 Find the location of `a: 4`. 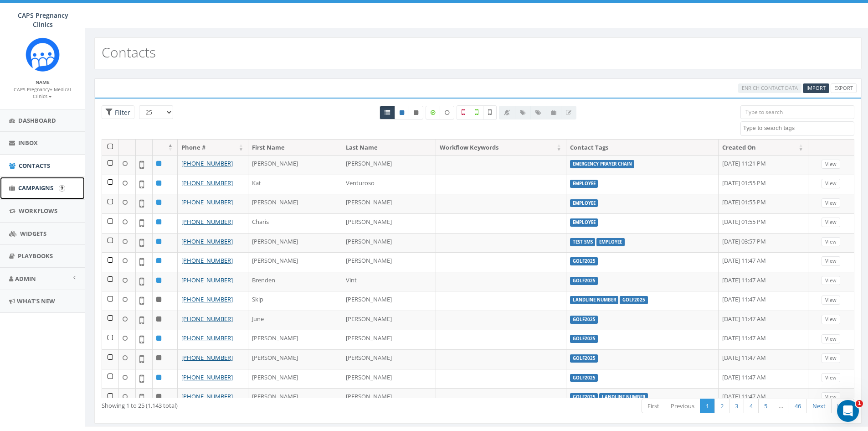

a: 4 is located at coordinates (751, 406).